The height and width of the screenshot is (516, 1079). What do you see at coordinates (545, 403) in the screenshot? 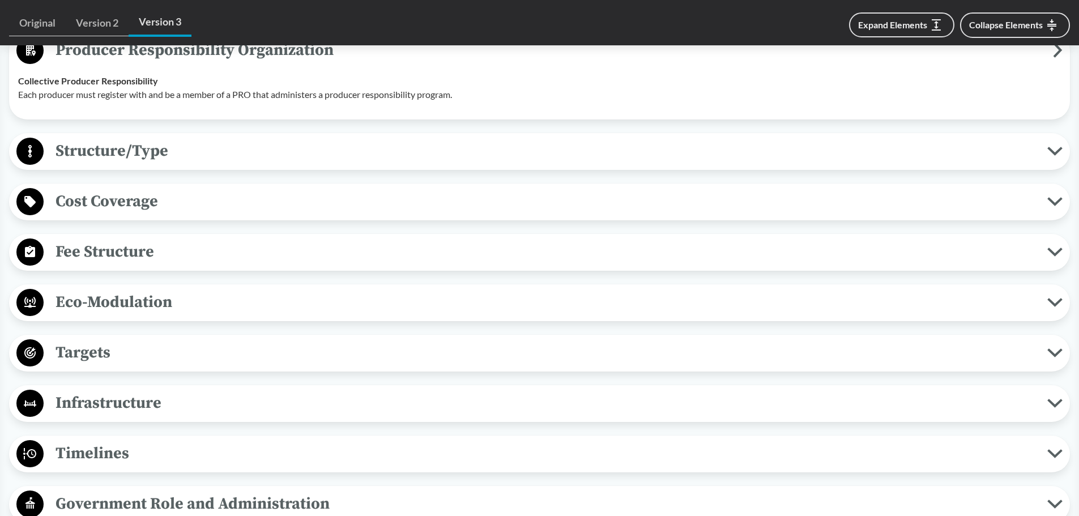
I see `span: Infrastructure` at bounding box center [545, 403].